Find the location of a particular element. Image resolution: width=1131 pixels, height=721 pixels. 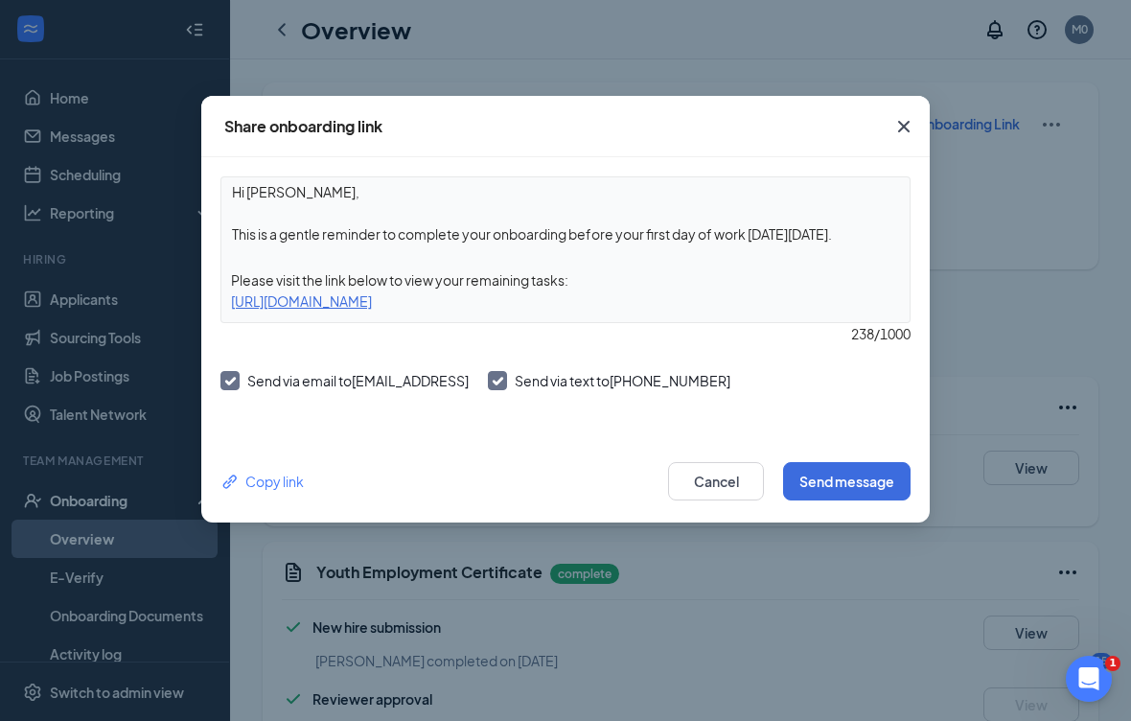

svg: Link is located at coordinates (230, 481).